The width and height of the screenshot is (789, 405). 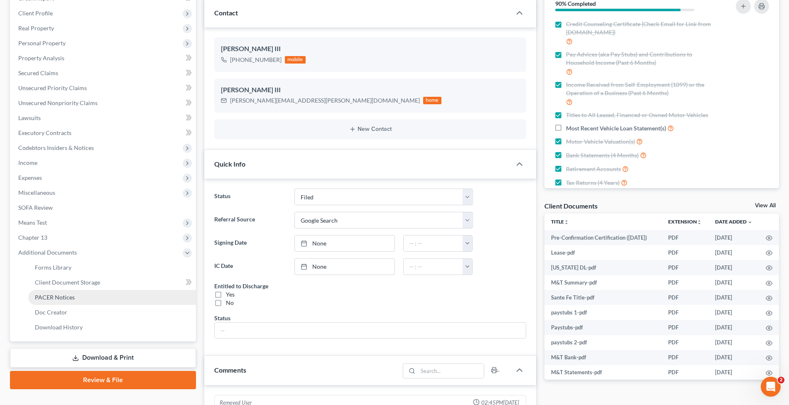 I want to click on div: Entitled to Discharge, so click(x=241, y=286).